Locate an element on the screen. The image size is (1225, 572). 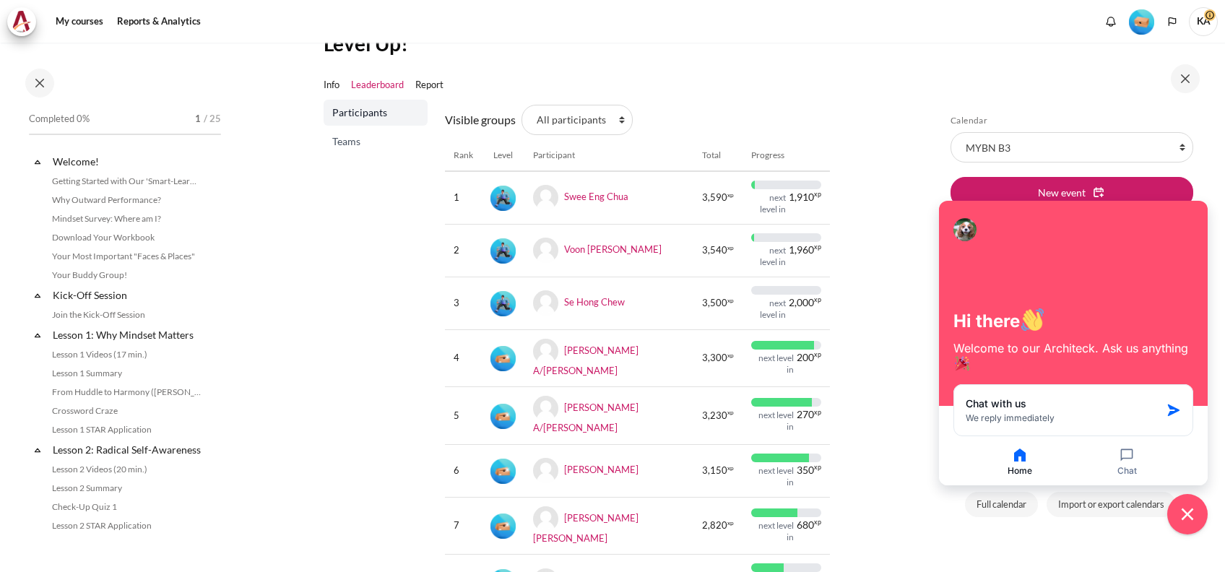
td: 3 is located at coordinates (463, 303).